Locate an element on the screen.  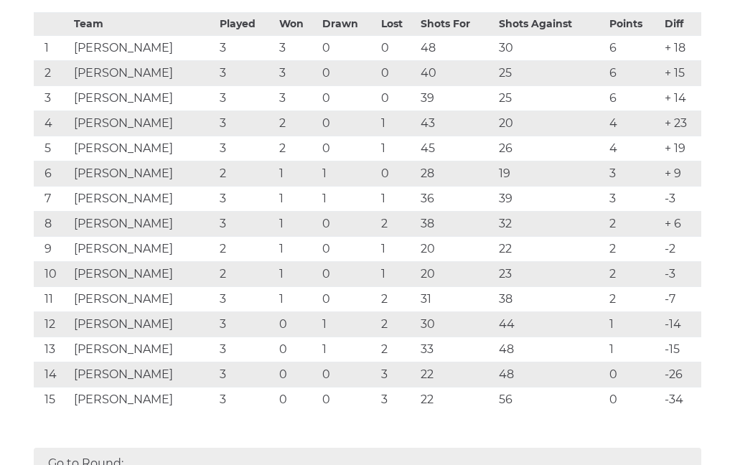
td: 14 is located at coordinates (52, 375).